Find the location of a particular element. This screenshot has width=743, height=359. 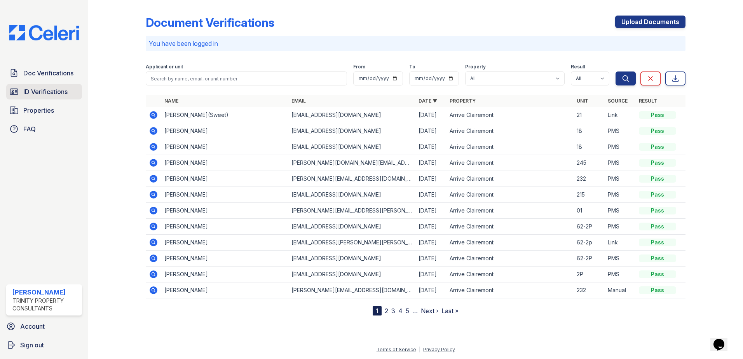

label: Property is located at coordinates (475, 67).